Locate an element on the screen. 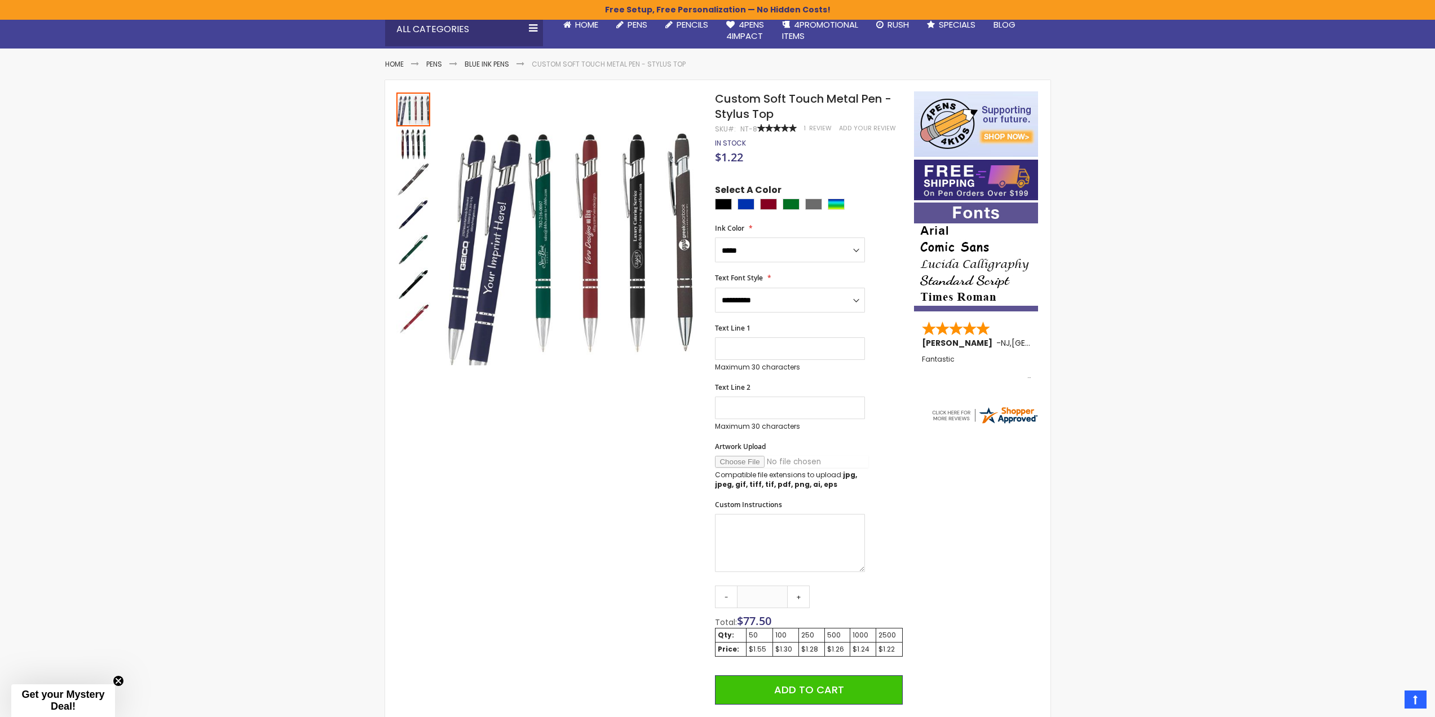  img: 4pens 4 kids is located at coordinates (976, 124).